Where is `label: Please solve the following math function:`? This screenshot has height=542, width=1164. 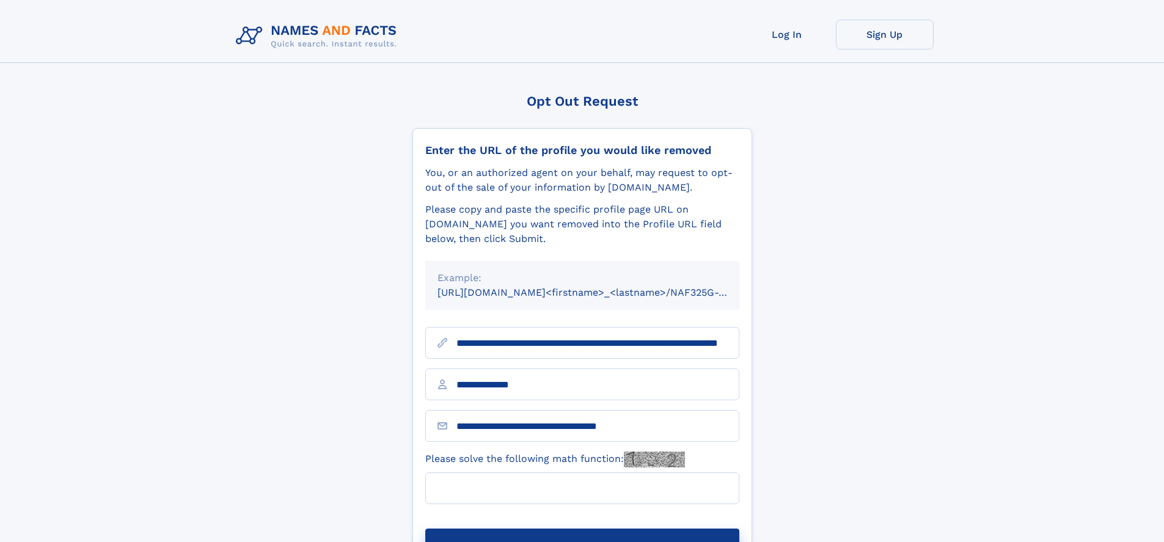 label: Please solve the following math function: is located at coordinates (555, 460).